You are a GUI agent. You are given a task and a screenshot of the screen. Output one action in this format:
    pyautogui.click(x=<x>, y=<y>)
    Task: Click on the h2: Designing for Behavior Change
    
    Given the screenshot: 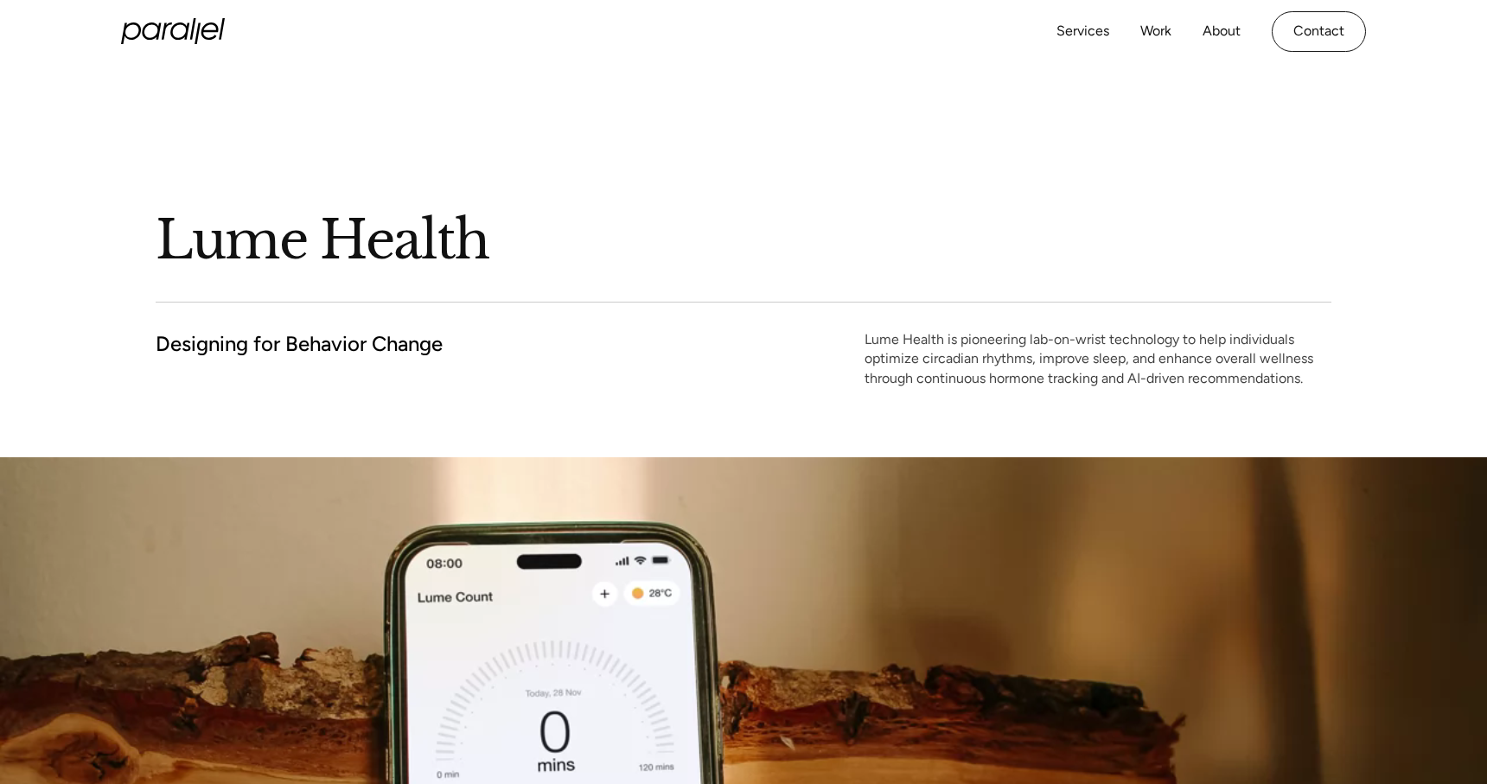 What is the action you would take?
    pyautogui.click(x=299, y=343)
    